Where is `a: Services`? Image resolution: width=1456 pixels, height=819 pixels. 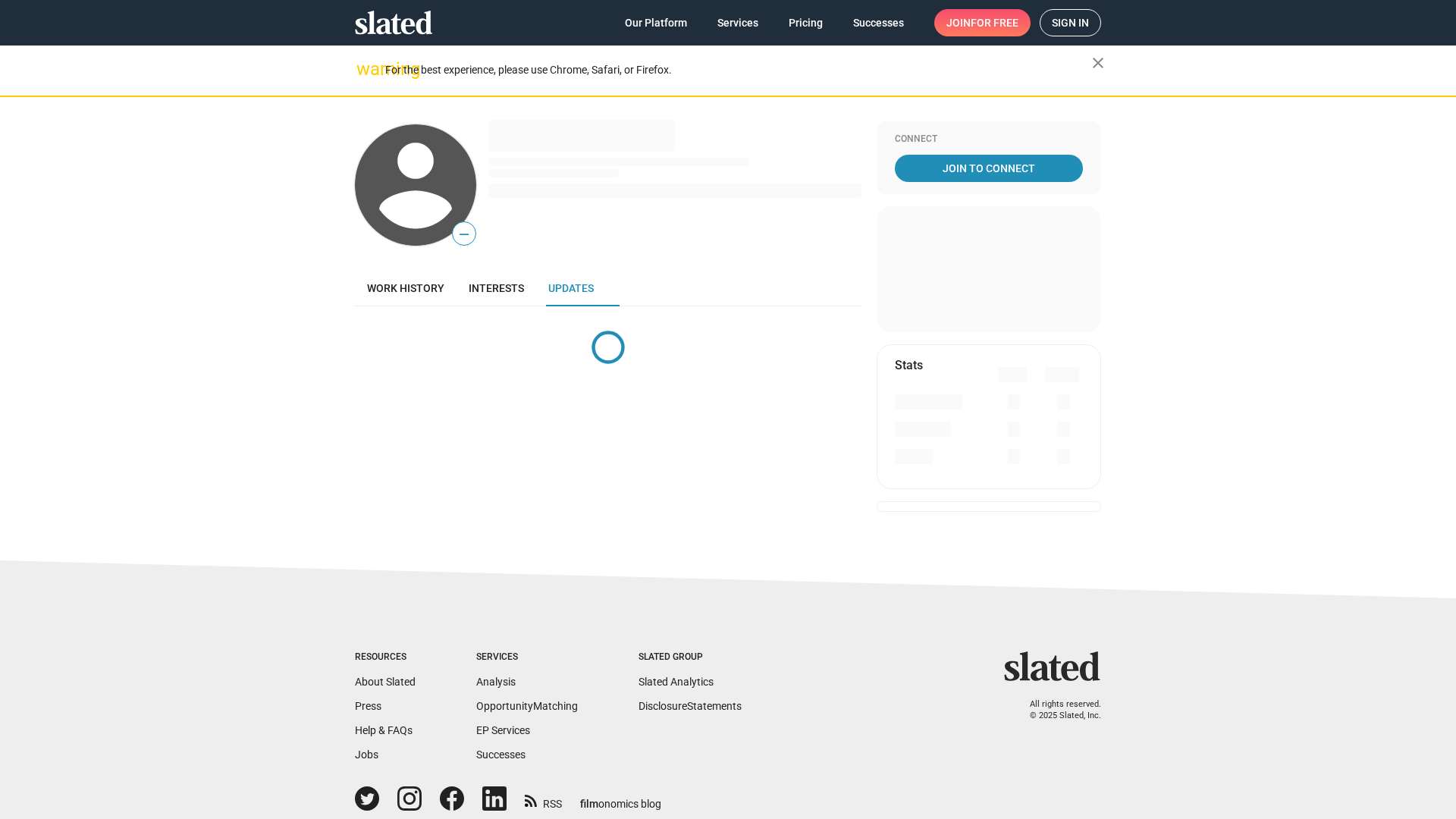 a: Services is located at coordinates (738, 23).